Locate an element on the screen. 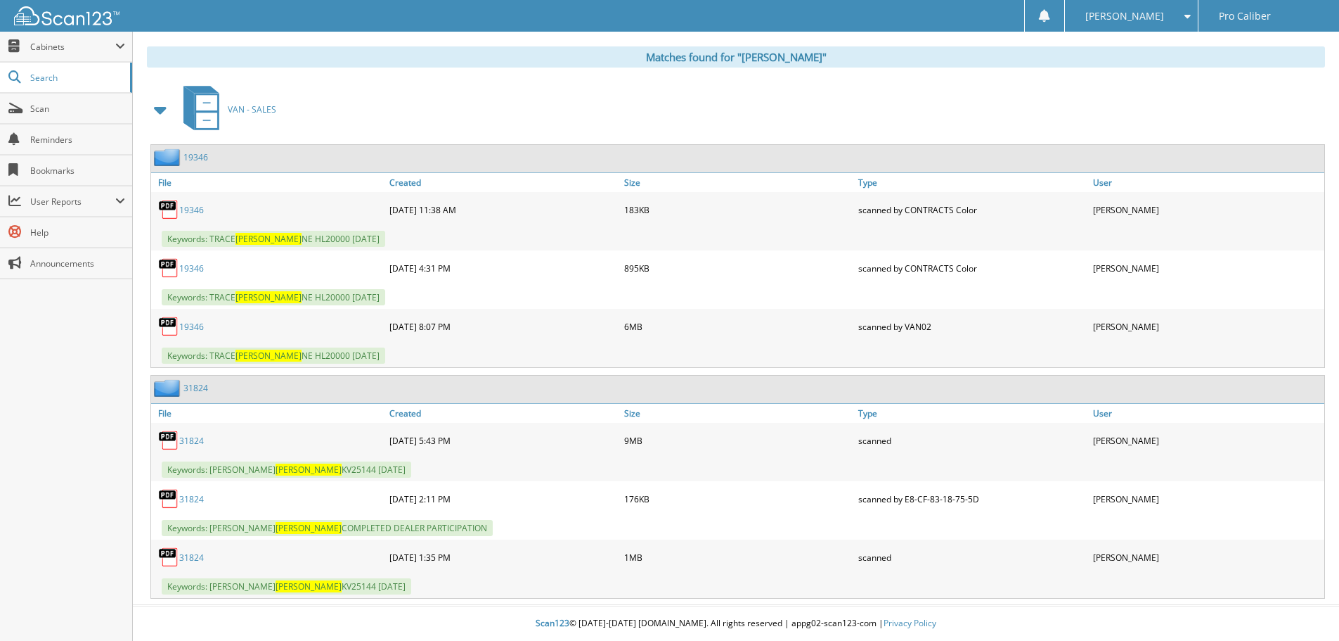 The width and height of the screenshot is (1339, 641). span: Scan is located at coordinates (77, 108).